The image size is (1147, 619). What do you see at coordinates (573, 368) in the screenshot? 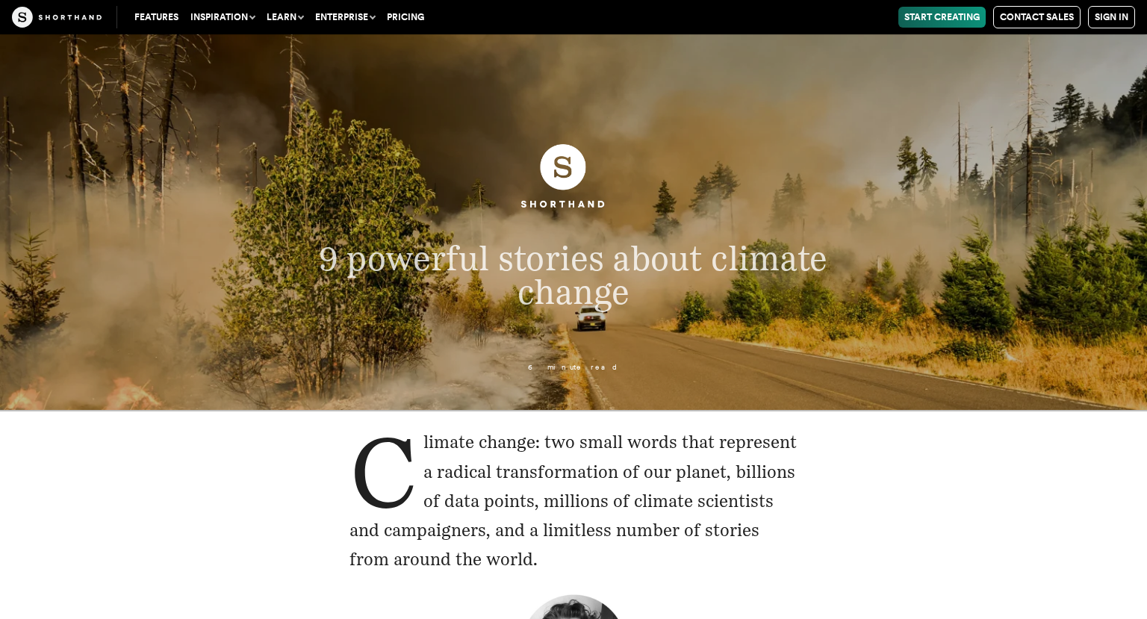
I see `p: 6 minute read` at bounding box center [573, 368].